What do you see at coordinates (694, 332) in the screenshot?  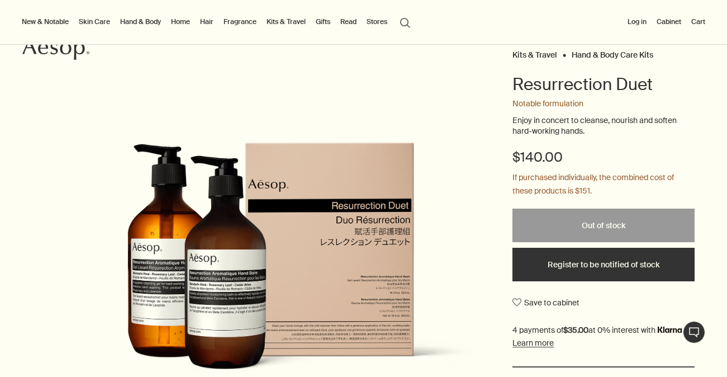 I see `button: Live Assistance` at bounding box center [694, 332].